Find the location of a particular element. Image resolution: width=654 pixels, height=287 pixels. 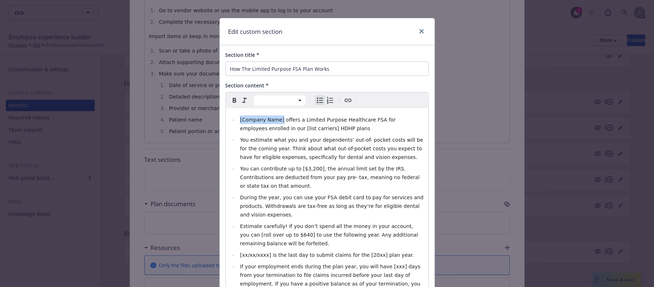

button: Block type is located at coordinates (280, 100).